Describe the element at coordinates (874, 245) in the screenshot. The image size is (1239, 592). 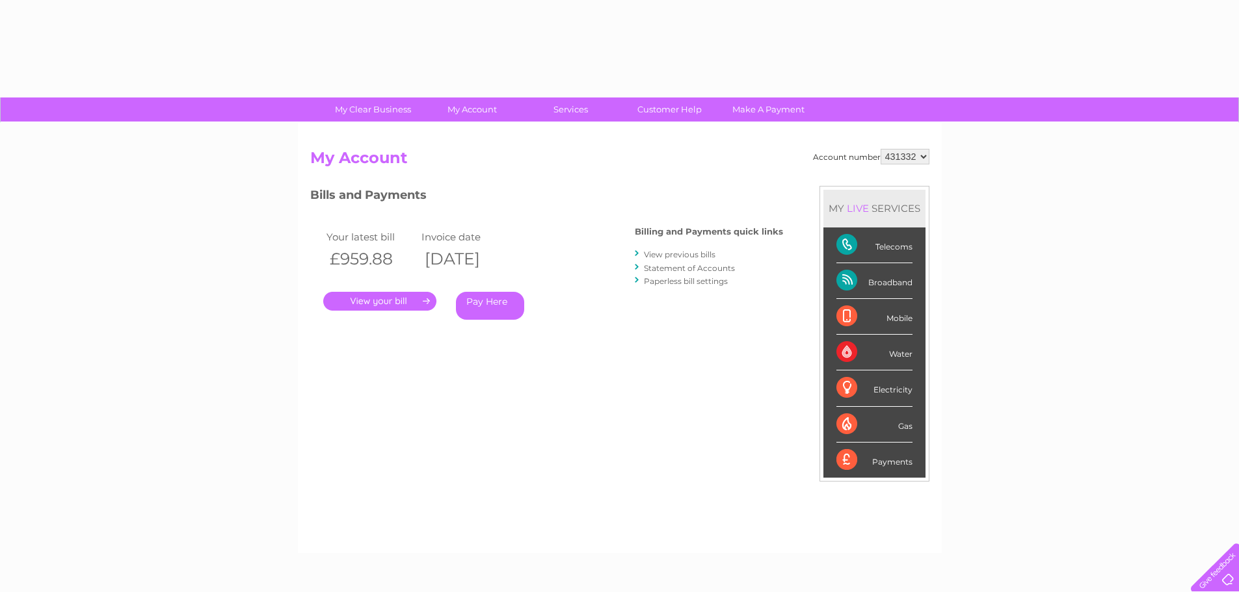
I see `div: Telecoms` at that location.